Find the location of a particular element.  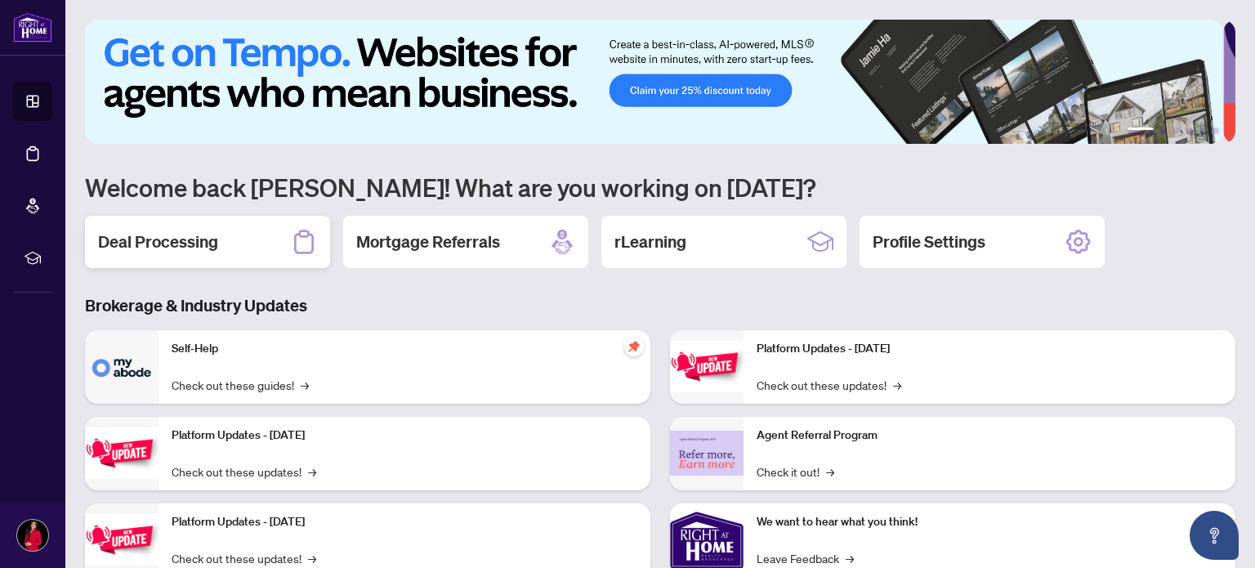

p: Self-Help is located at coordinates (404, 349).